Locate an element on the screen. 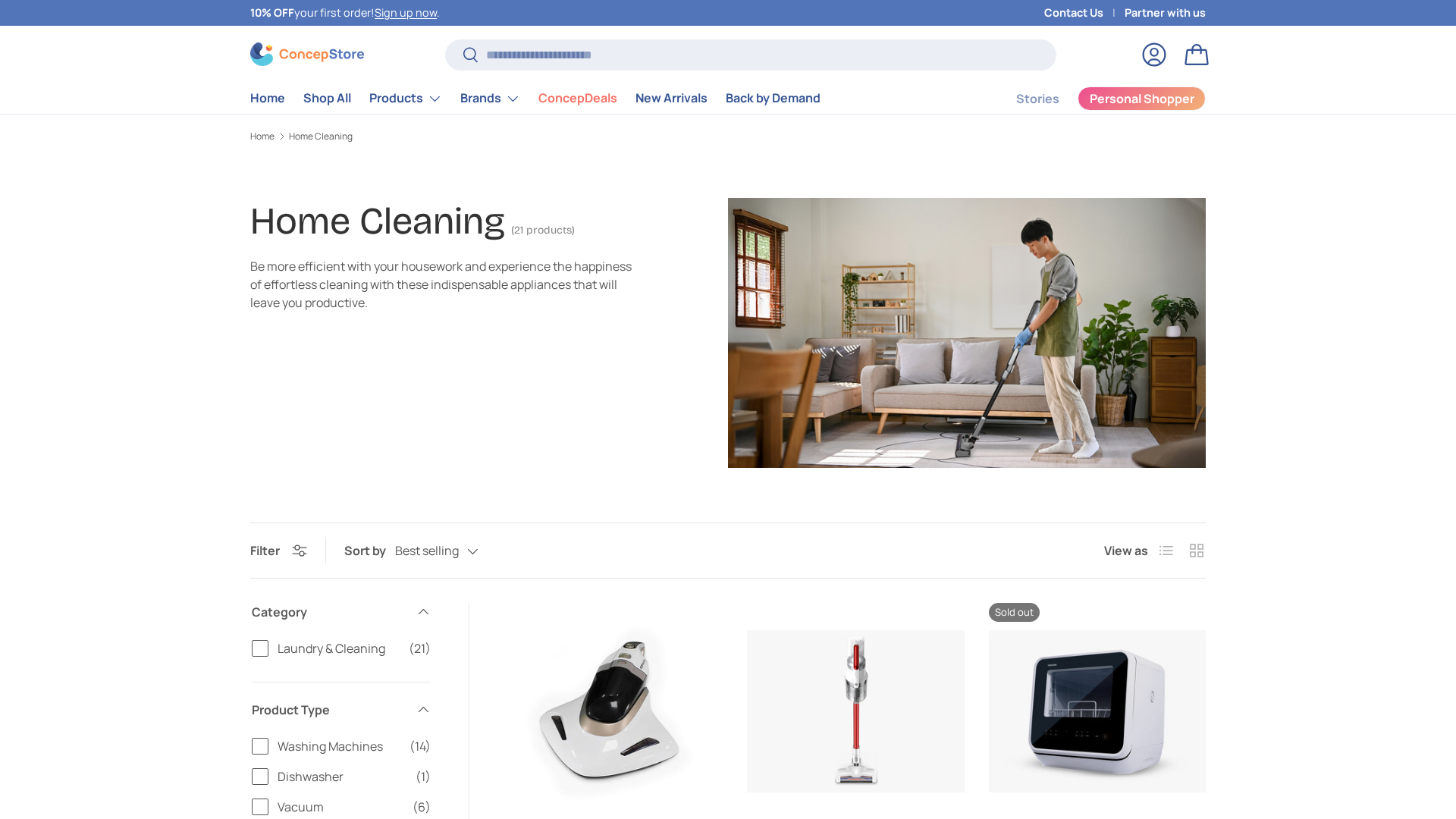 The image size is (1456, 819). span: Dishwasher is located at coordinates (342, 777).